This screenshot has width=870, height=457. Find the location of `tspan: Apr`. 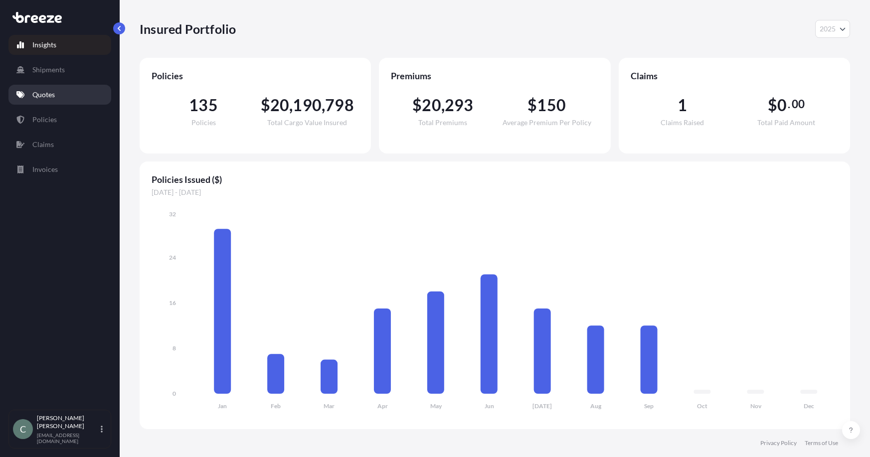

tspan: Apr is located at coordinates (382, 406).